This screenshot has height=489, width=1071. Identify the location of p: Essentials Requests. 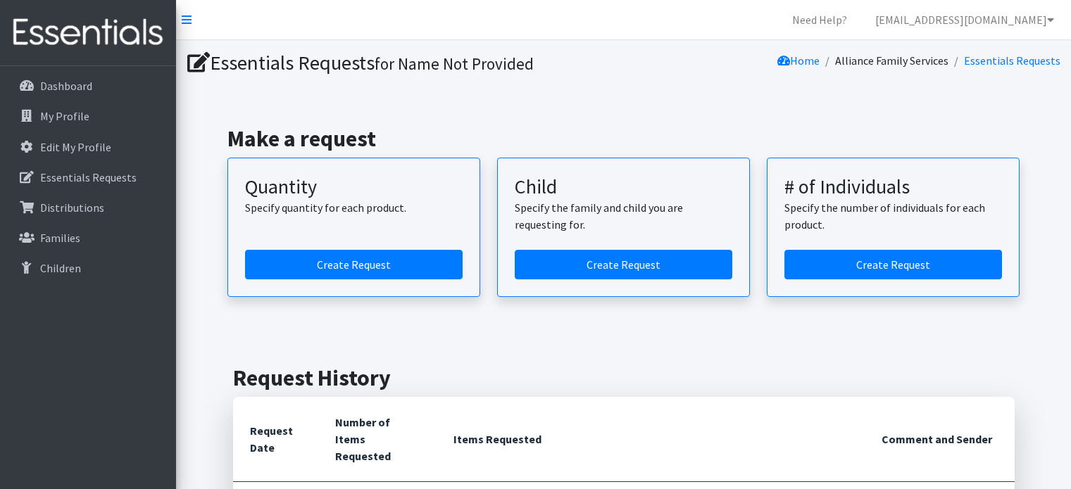
(88, 177).